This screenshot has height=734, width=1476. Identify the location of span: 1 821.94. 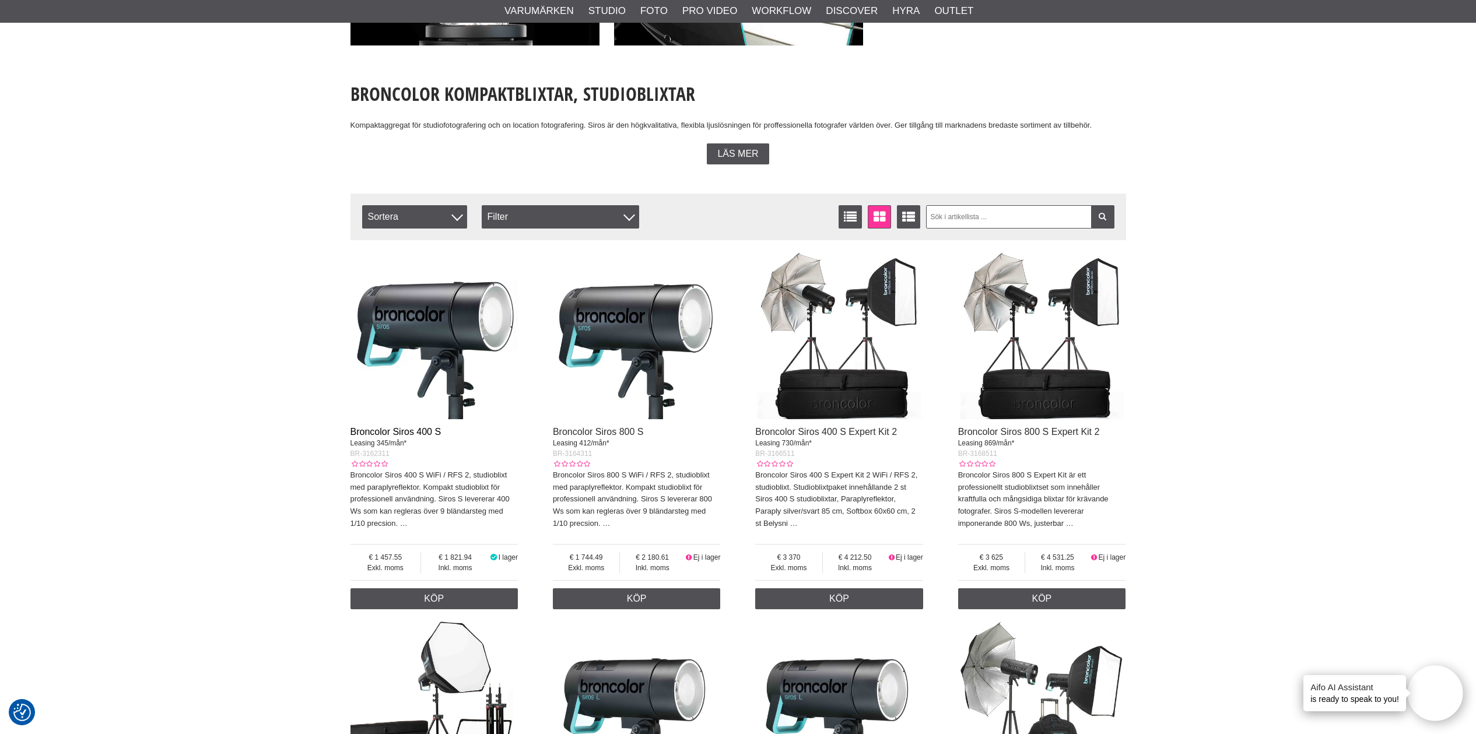
(455, 558).